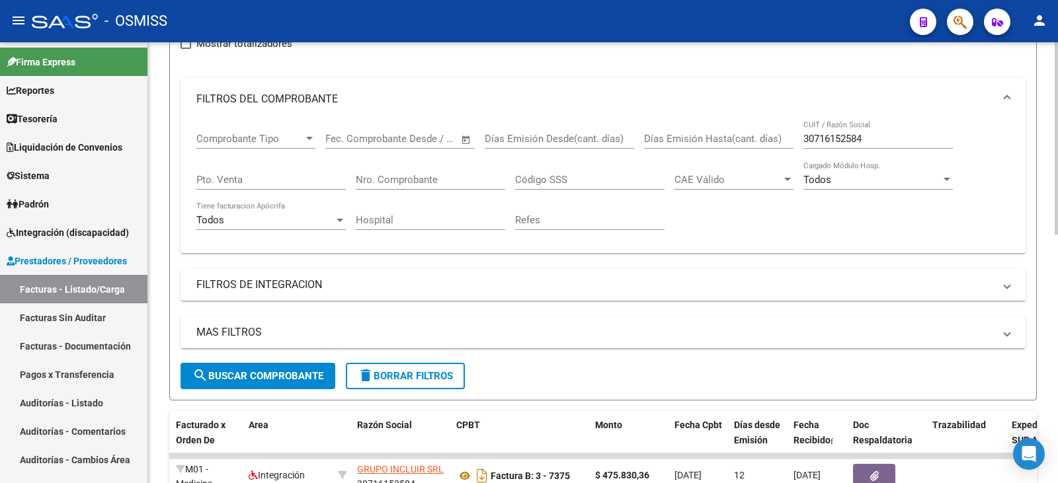 The image size is (1058, 483). What do you see at coordinates (883, 433) in the screenshot?
I see `span: Doc Respaldatoria` at bounding box center [883, 433].